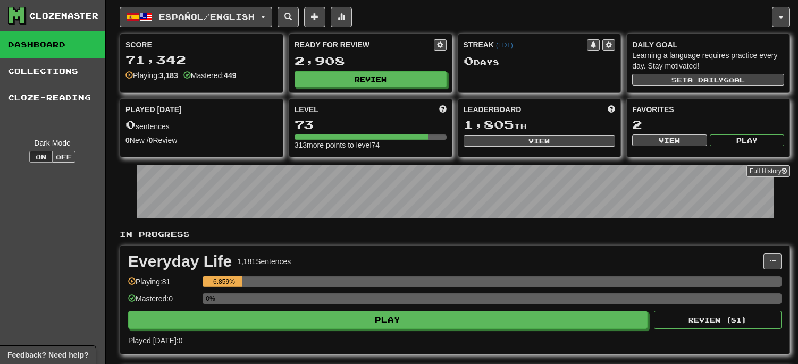 This screenshot has height=364, width=798. What do you see at coordinates (41, 157) in the screenshot?
I see `button: On` at bounding box center [41, 157].